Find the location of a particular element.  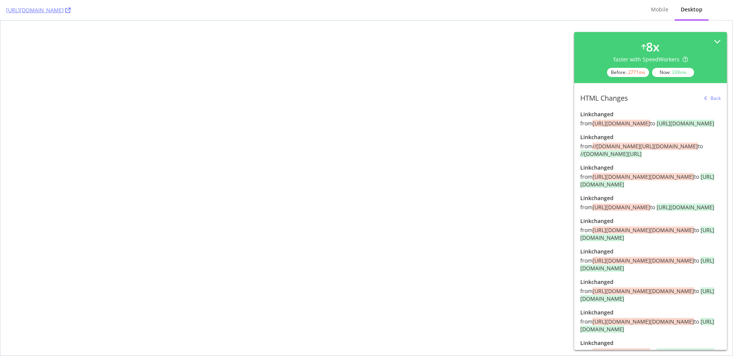

div: faster with SpeedWorkers is located at coordinates (650, 60).